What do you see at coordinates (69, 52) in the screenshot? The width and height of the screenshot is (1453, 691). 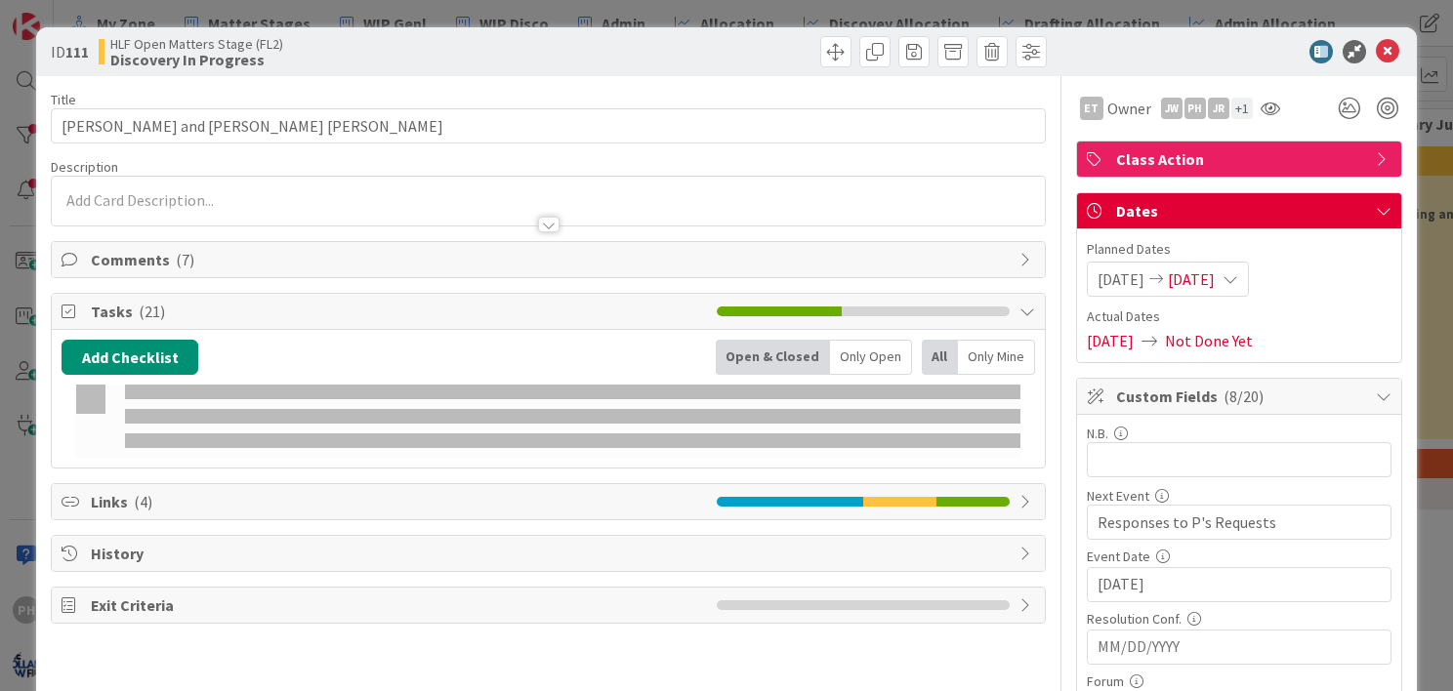 I see `span: ID` at bounding box center [69, 52].